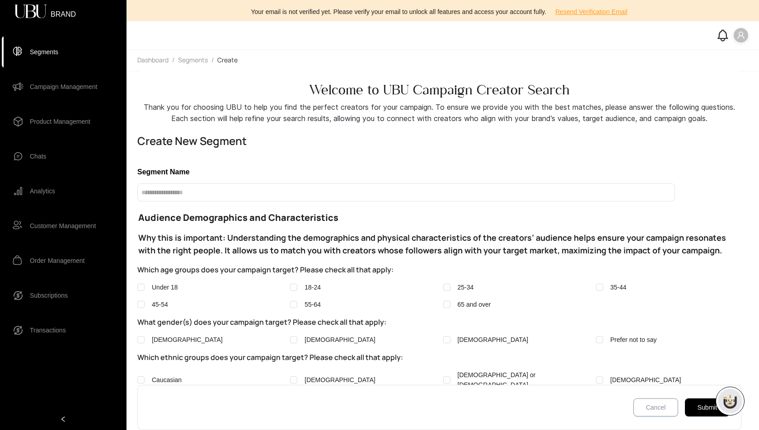  Describe the element at coordinates (707, 407) in the screenshot. I see `span: Submit` at that location.